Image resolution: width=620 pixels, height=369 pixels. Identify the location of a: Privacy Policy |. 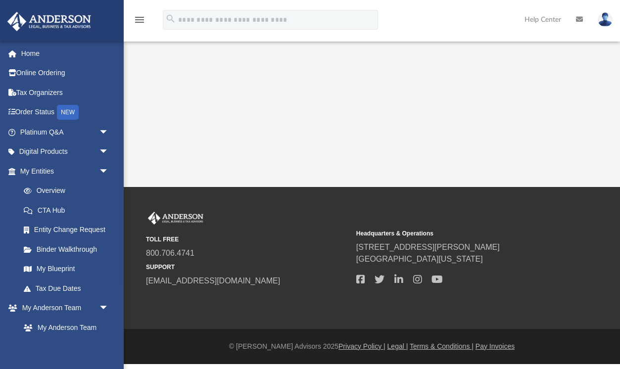
(362, 346).